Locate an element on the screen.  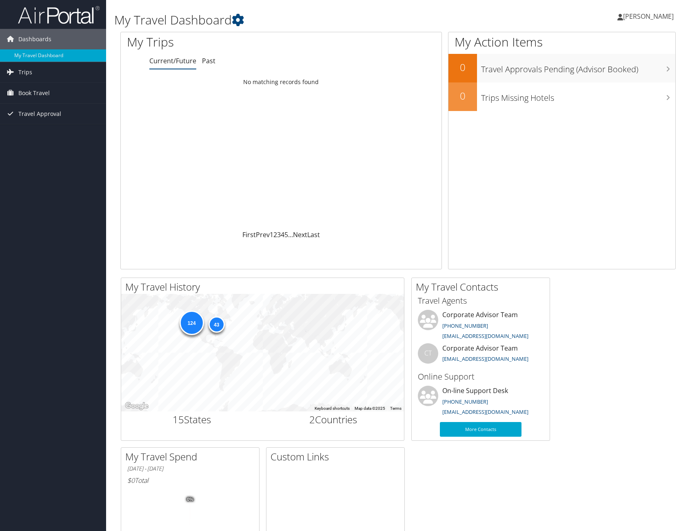
a: Terms (opens in new tab) is located at coordinates (396, 408).